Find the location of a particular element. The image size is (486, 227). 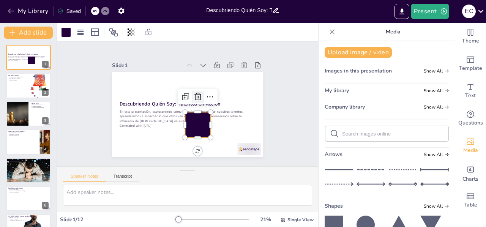

button: Export to PowerPoint is located at coordinates (402, 11).